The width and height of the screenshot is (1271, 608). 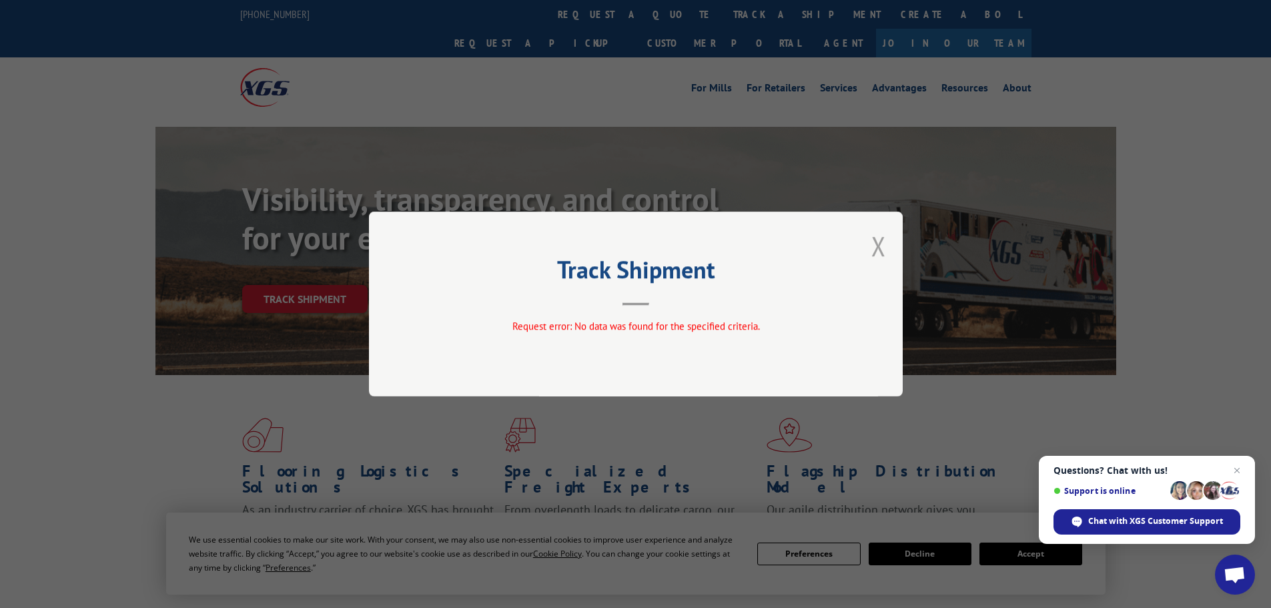 What do you see at coordinates (635, 326) in the screenshot?
I see `span: Request error: No data was found for the specified criteria.` at bounding box center [635, 326].